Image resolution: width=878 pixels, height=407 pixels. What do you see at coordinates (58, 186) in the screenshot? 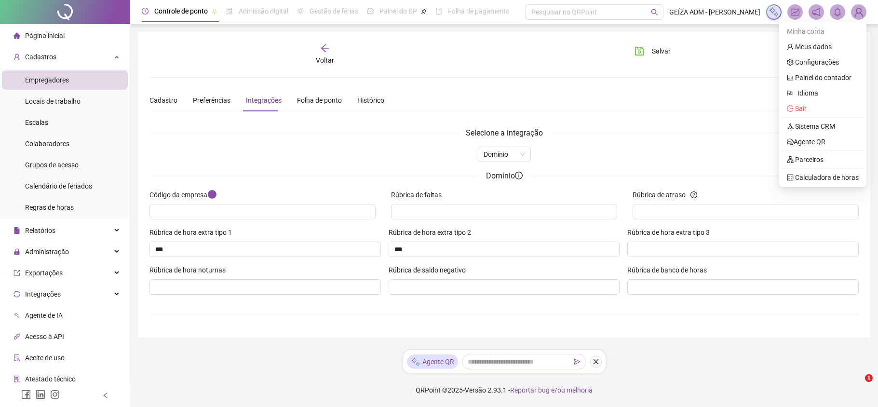
I see `span: Calendário de feriados` at bounding box center [58, 186].